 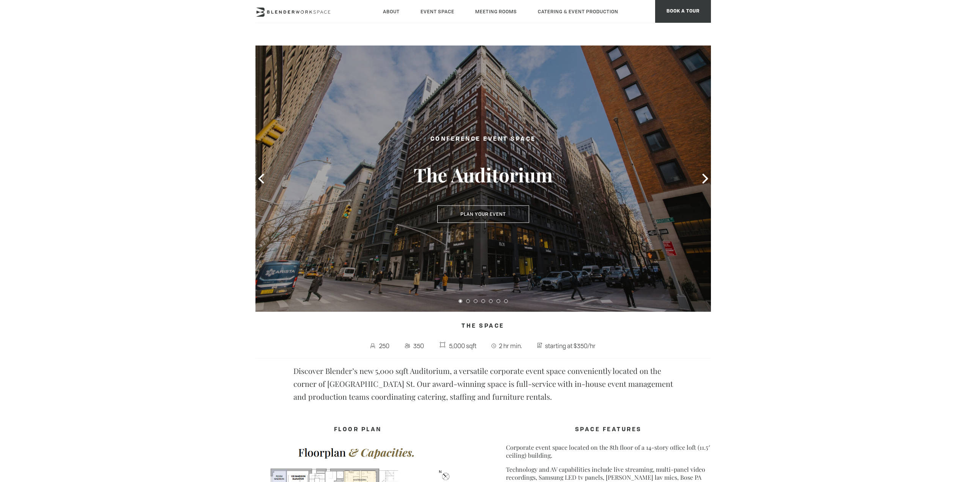 What do you see at coordinates (358, 430) in the screenshot?
I see `h4: FLOOR PLAN` at bounding box center [358, 430].